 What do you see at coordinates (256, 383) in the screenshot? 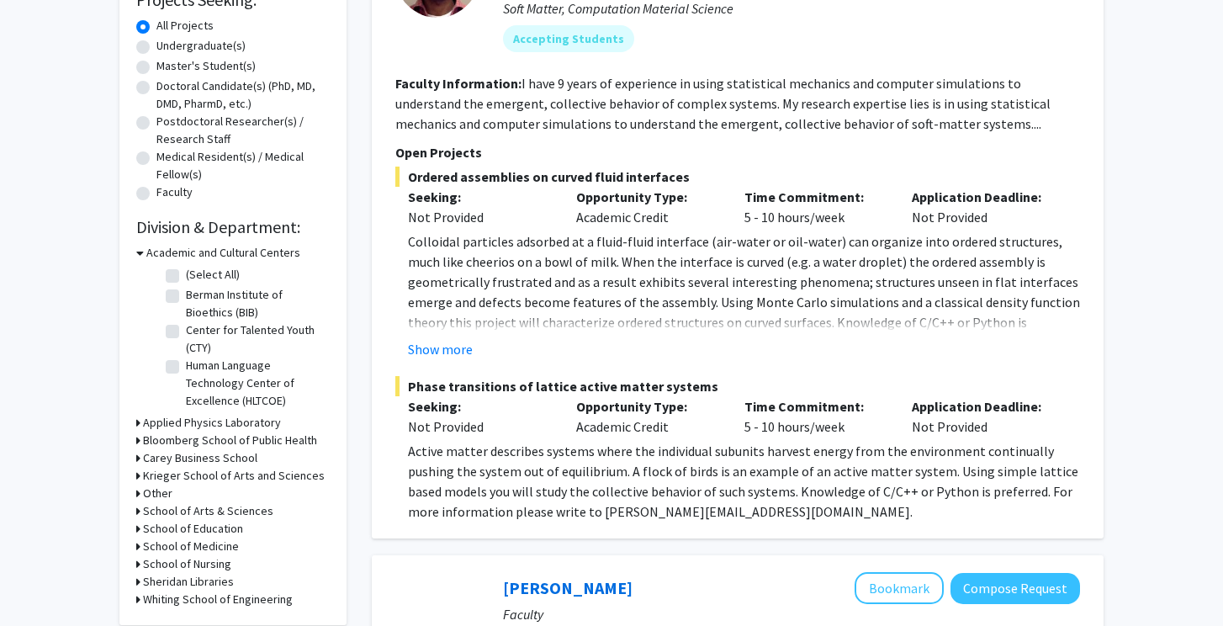
I see `label: Human Language Technology Center of Excellence (HLTCOE)` at bounding box center [256, 383].